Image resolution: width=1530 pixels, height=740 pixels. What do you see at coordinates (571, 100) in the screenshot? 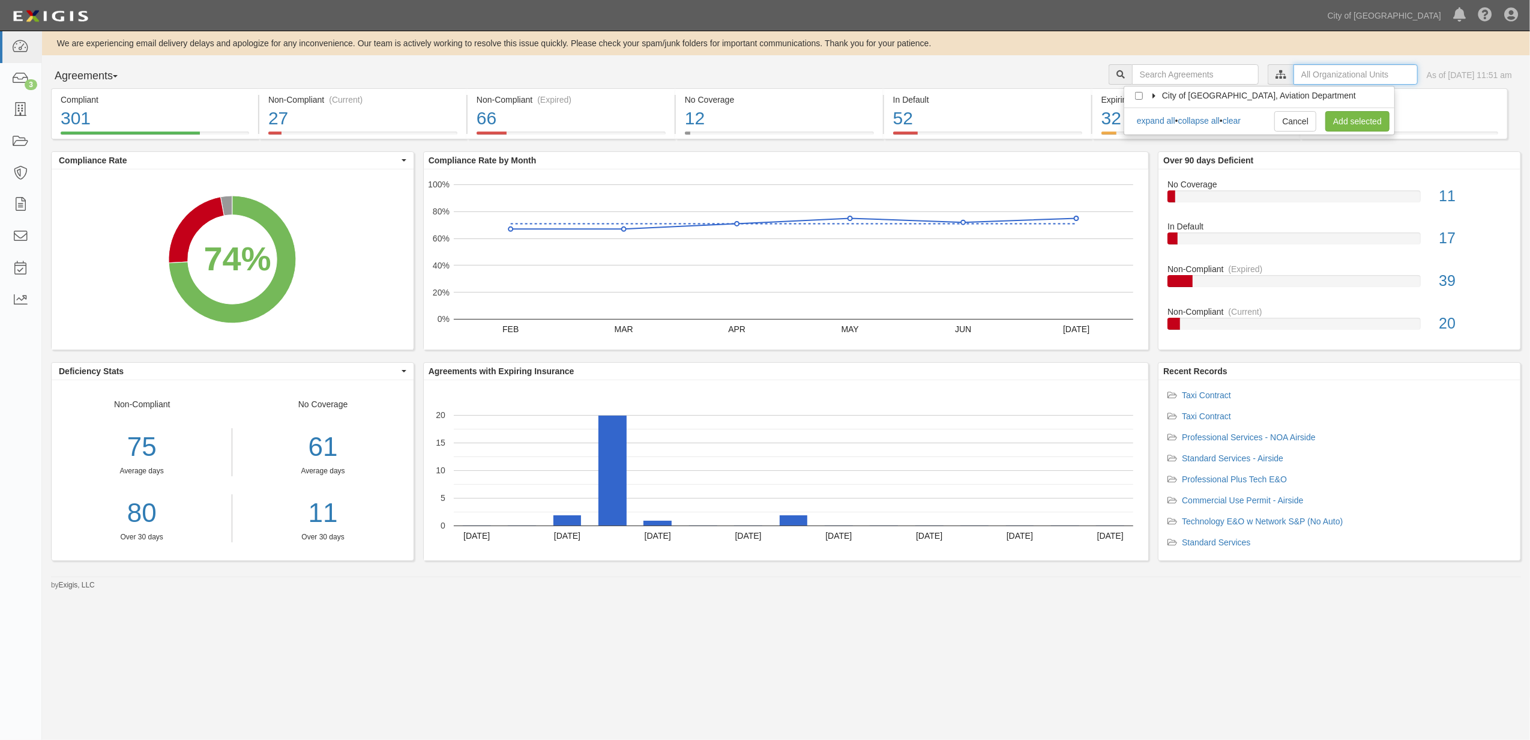
I see `div: Non-Compliant (Expired)` at bounding box center [571, 100].